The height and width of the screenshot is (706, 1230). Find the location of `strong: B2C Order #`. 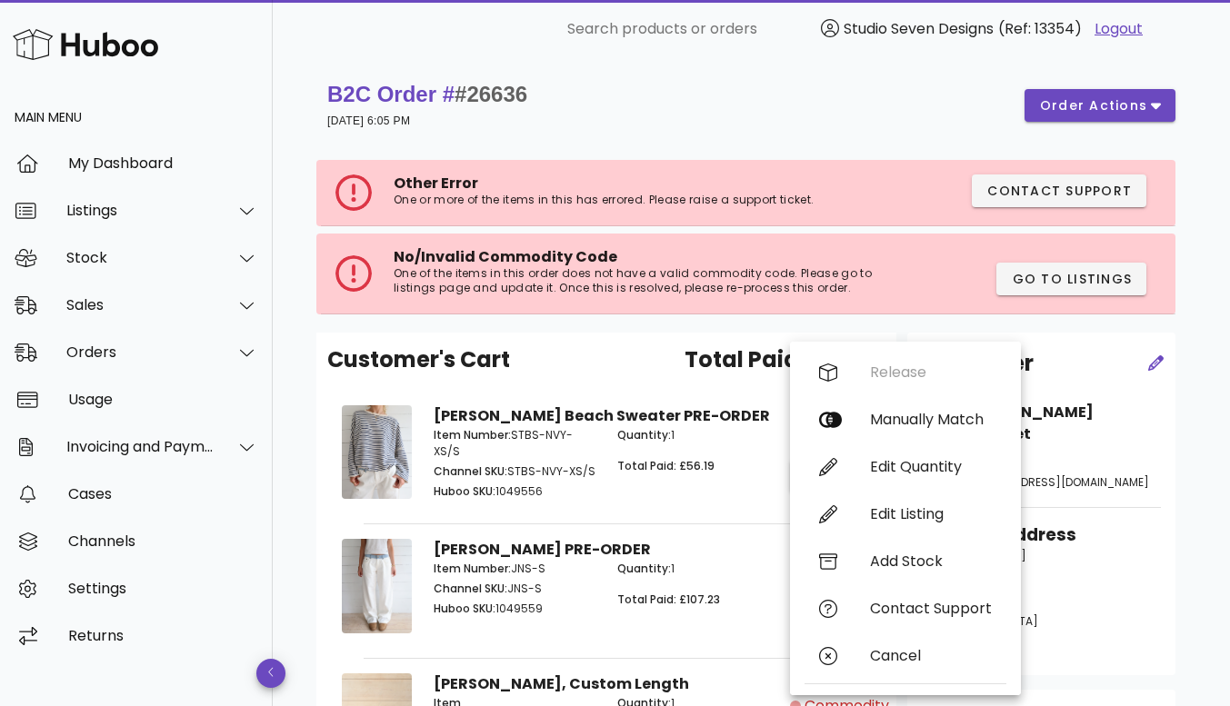

strong: B2C Order # is located at coordinates (427, 94).